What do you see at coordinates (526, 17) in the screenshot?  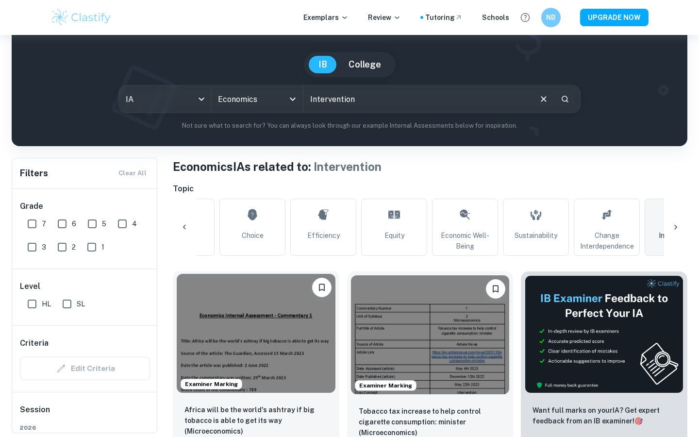 I see `button: Help and Feedback` at bounding box center [526, 17].